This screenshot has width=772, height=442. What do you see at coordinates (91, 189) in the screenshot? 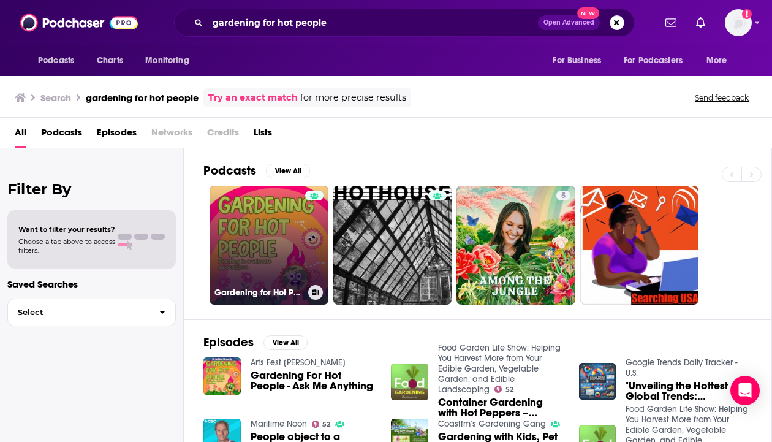
I see `h2: Filter By` at bounding box center [91, 189].